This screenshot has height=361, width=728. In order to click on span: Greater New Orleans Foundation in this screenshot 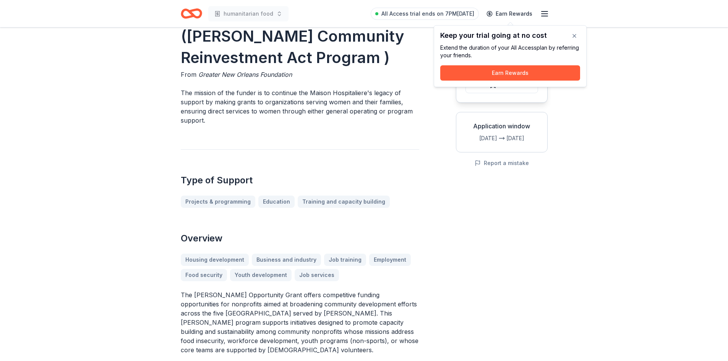, I will do `click(245, 74)`.